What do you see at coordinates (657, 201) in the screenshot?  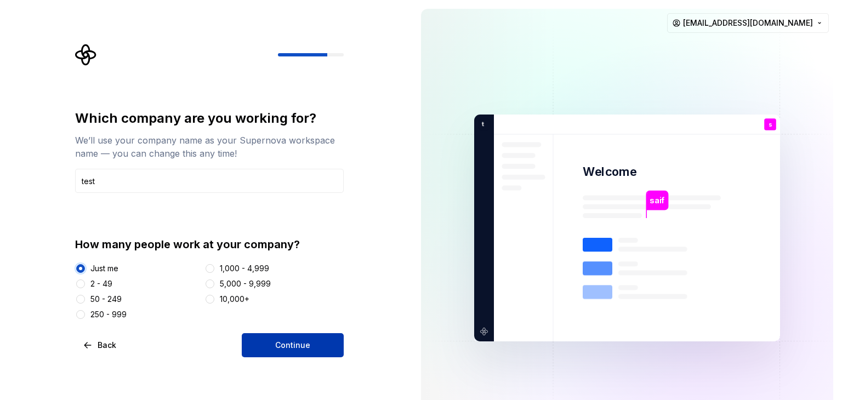 I see `p: saif` at bounding box center [657, 201].